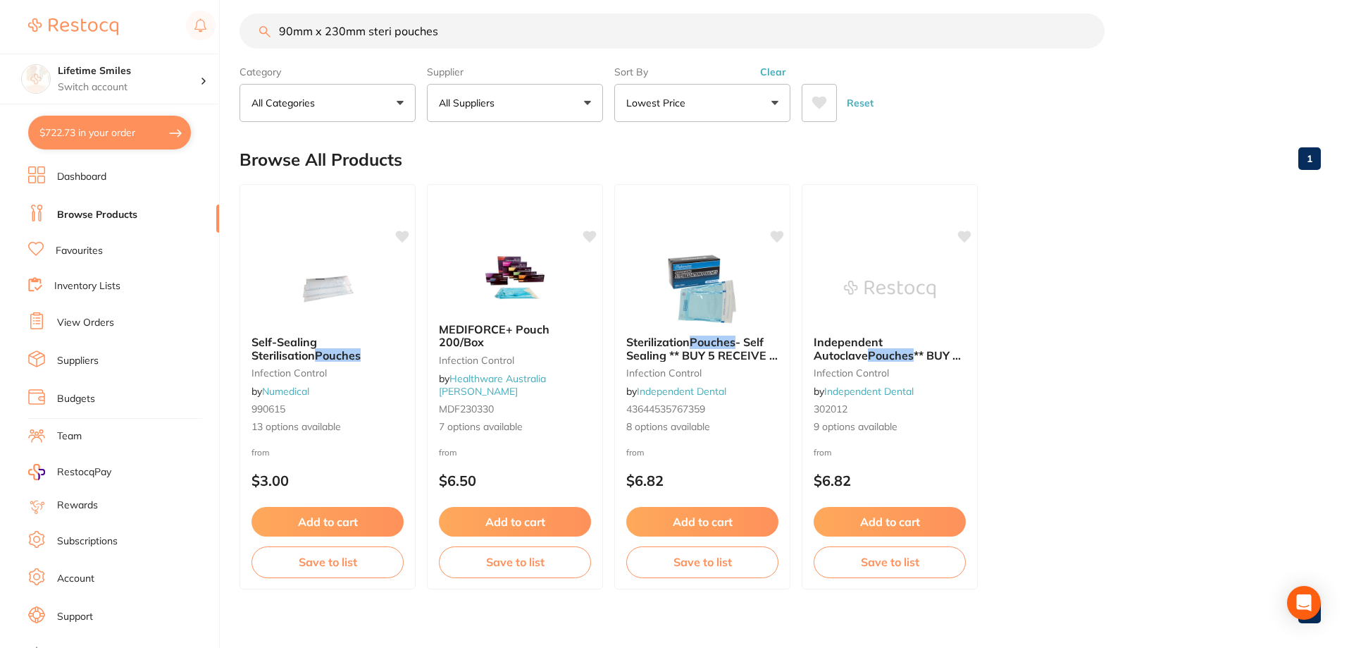 This screenshot has height=648, width=1349. I want to click on label: Sort By, so click(703, 72).